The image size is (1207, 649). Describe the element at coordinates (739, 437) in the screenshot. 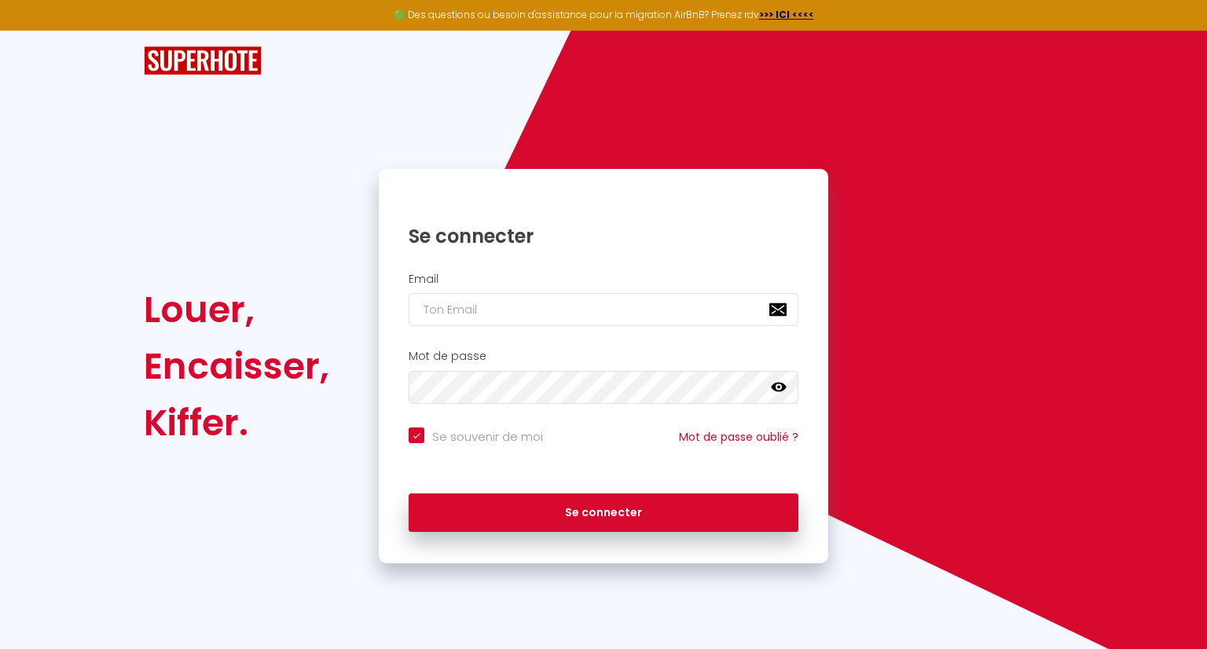

I see `a: Mot de passe oublié ?` at that location.